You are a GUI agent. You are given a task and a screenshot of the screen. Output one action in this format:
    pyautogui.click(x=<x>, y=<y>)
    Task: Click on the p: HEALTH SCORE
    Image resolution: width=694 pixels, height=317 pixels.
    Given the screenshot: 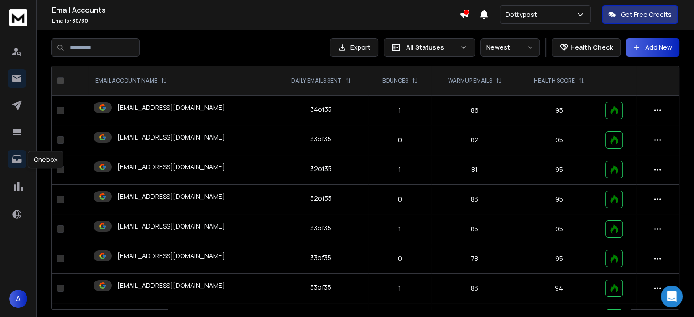 What is the action you would take?
    pyautogui.click(x=554, y=81)
    